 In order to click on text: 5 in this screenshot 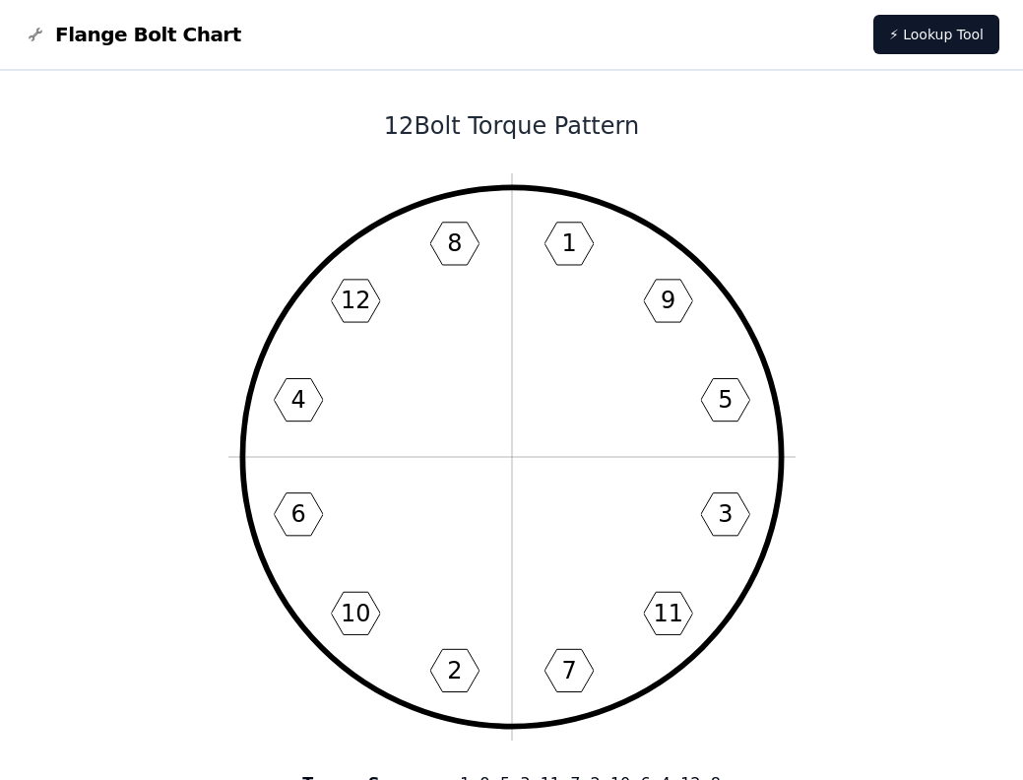, I will do `click(725, 400)`.